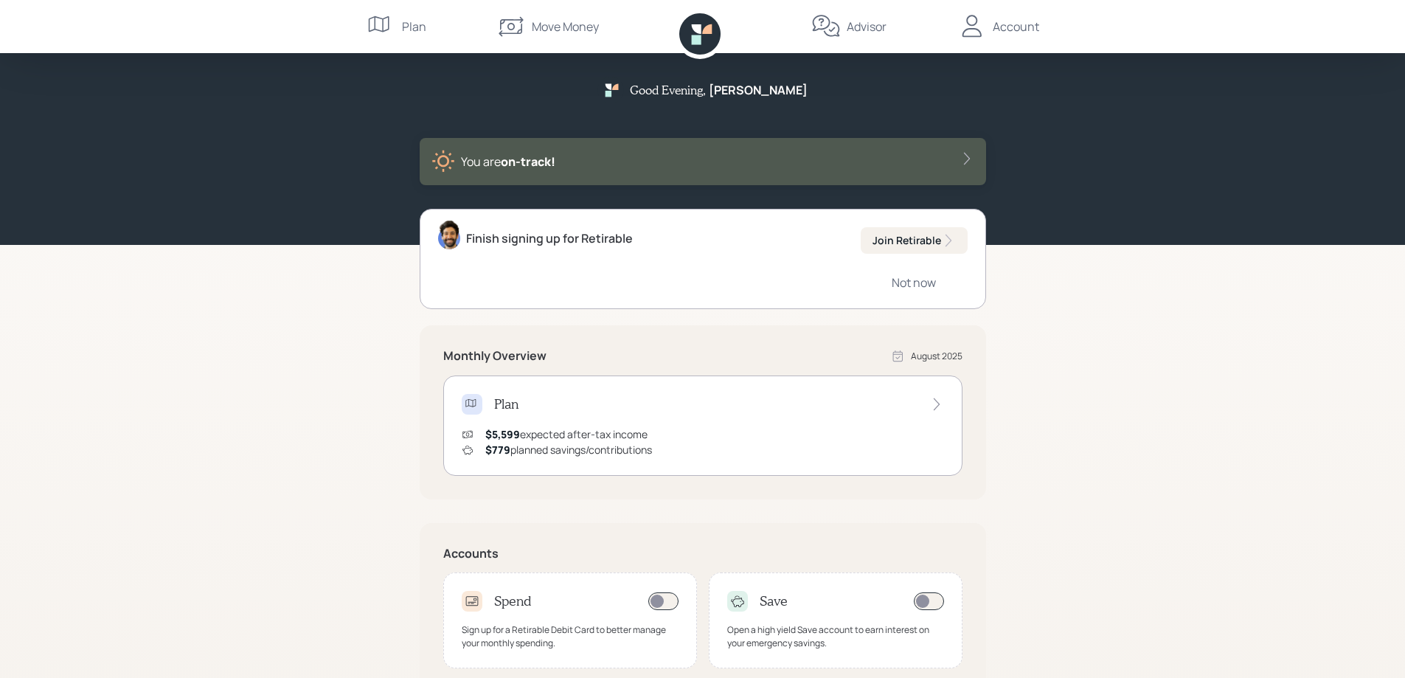 This screenshot has height=678, width=1405. Describe the element at coordinates (528, 162) in the screenshot. I see `span: on‑track!` at that location.